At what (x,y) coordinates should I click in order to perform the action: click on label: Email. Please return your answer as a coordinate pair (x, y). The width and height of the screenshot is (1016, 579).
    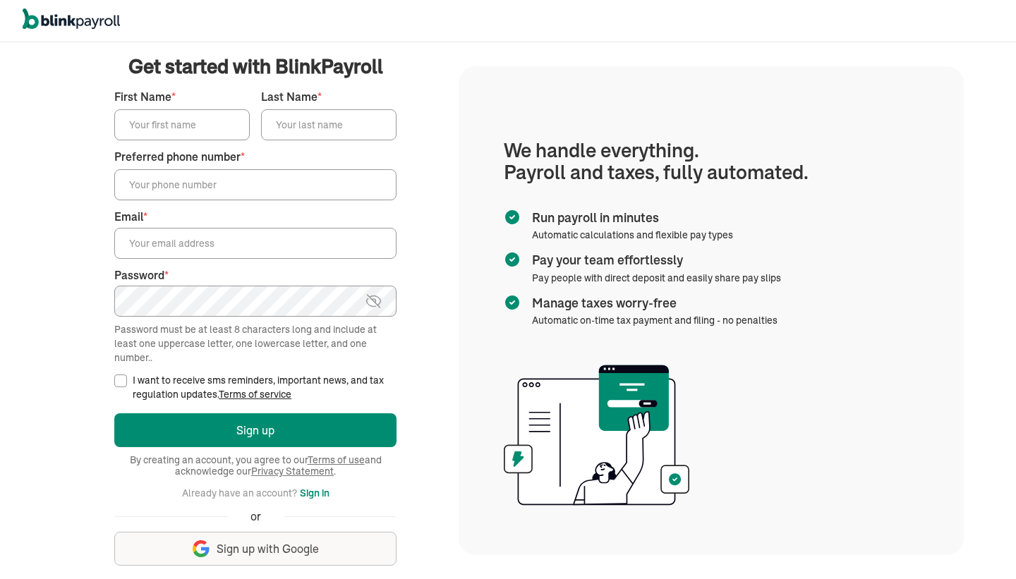
    Looking at the image, I should click on (255, 217).